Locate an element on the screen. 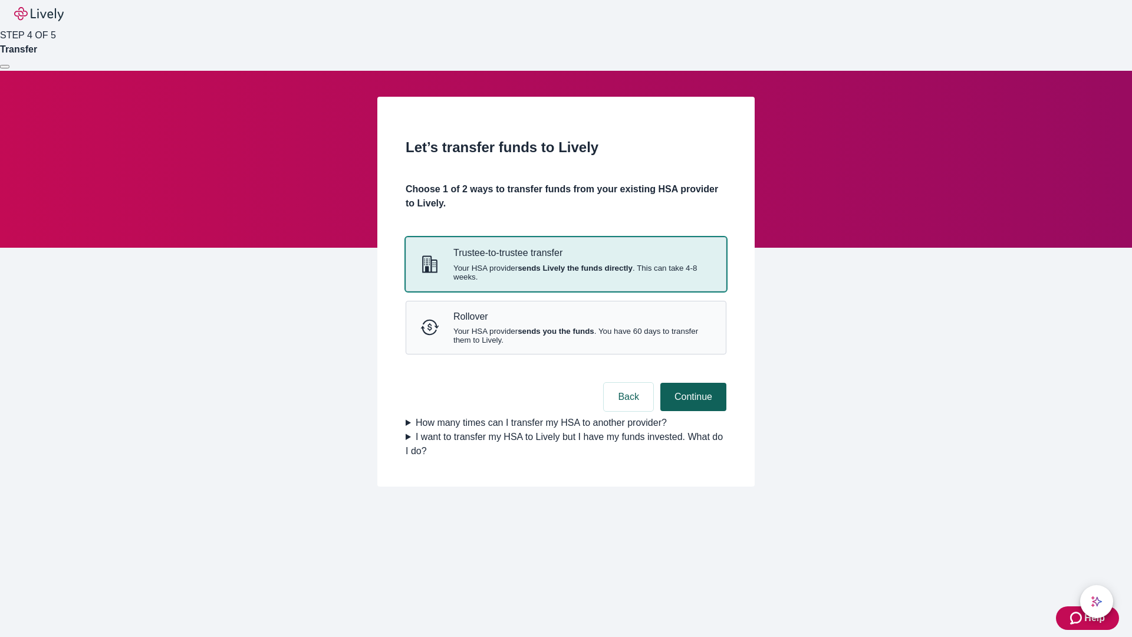 The height and width of the screenshot is (637, 1132). button: Zendesk support iconHelp is located at coordinates (1088, 618).